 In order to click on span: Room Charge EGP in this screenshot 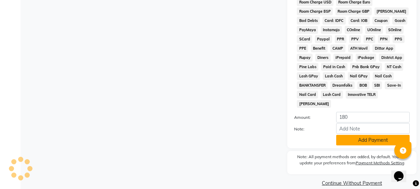, I will do `click(314, 11)`.